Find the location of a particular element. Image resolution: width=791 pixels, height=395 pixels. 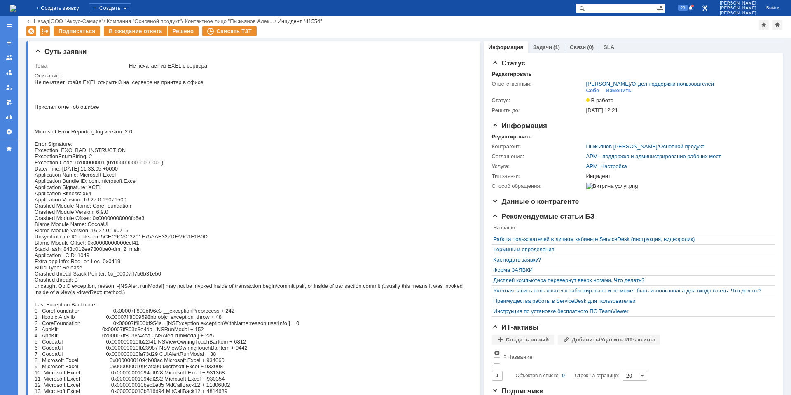

div: Не печатает из EXEL с сервера is located at coordinates (298, 66).